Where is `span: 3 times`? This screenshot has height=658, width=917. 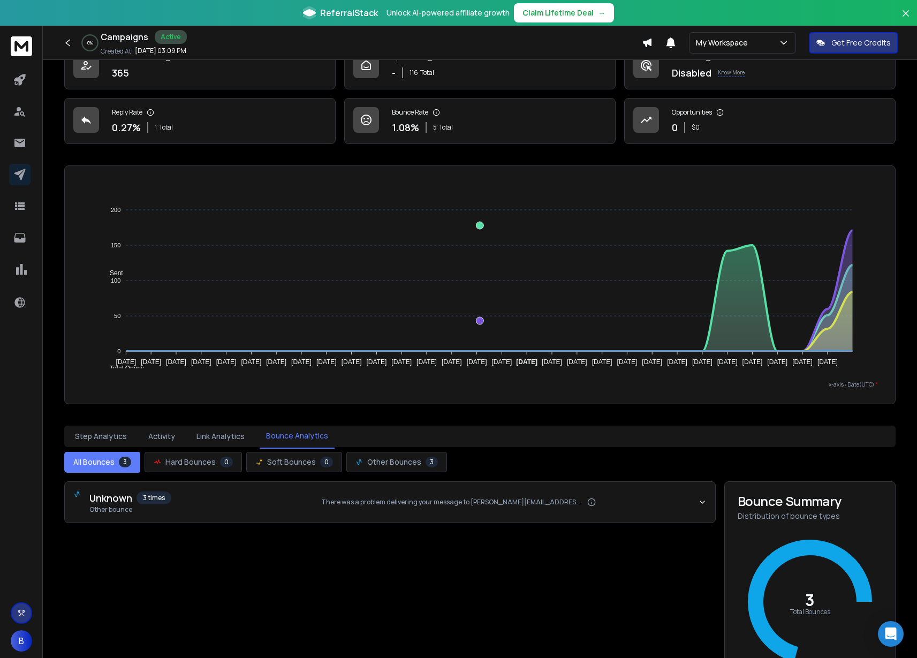
span: 3 times is located at coordinates (154, 498).